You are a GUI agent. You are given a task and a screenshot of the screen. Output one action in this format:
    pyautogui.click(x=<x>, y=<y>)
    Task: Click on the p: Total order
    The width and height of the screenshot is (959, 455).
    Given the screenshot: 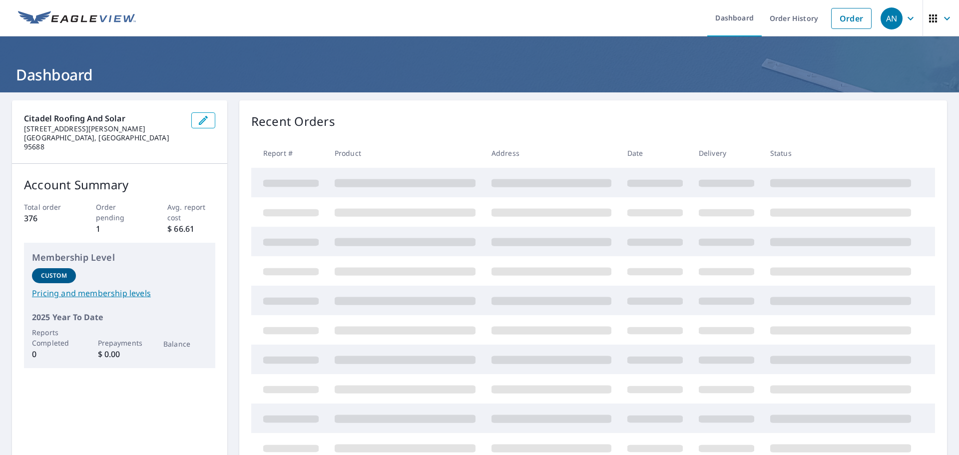 What is the action you would take?
    pyautogui.click(x=48, y=207)
    